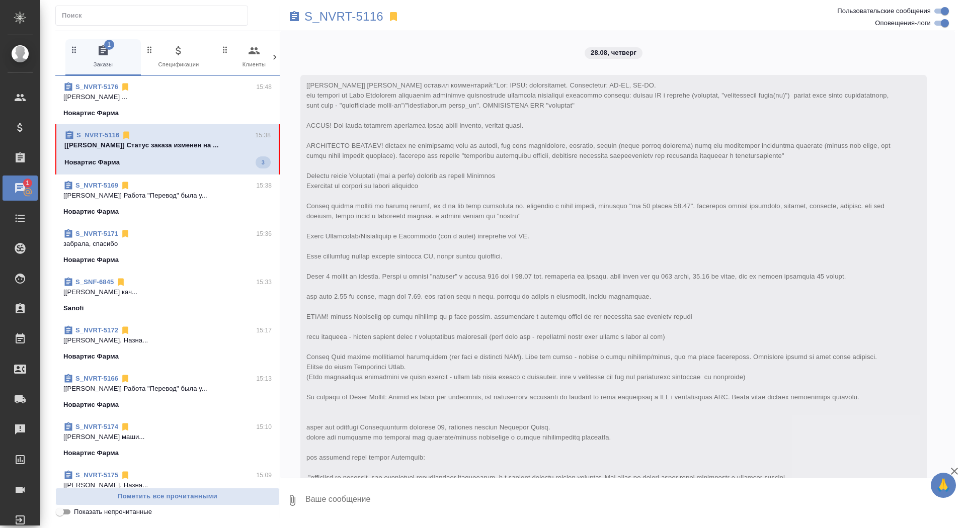  I want to click on a: 1, so click(20, 188).